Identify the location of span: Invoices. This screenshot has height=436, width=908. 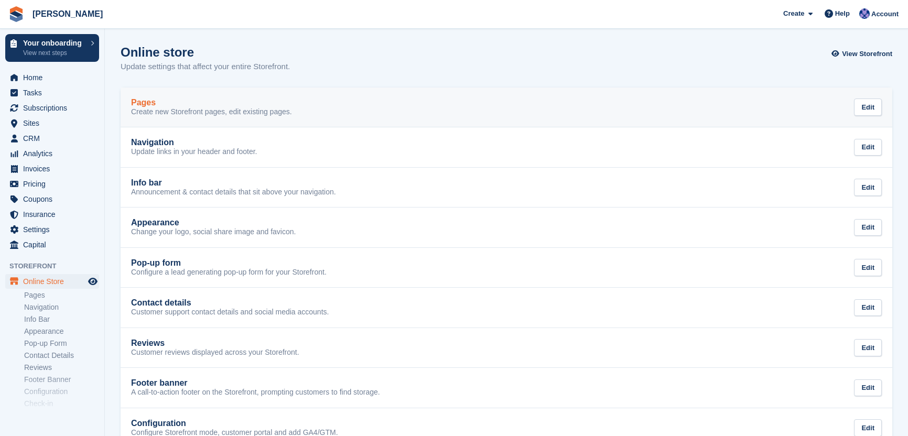
(54, 169).